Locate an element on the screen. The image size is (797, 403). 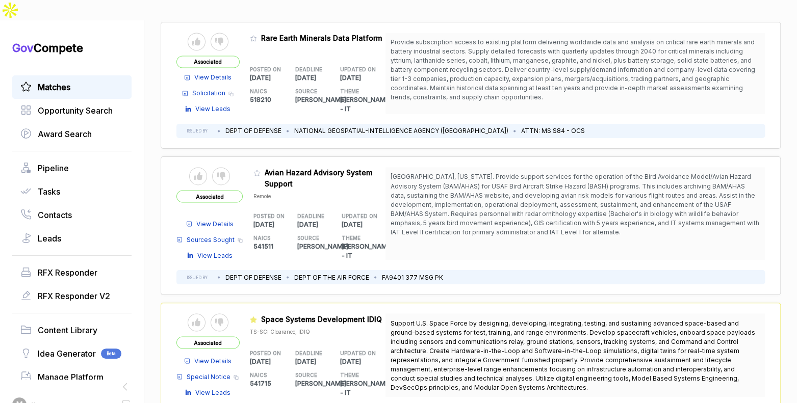
h1: Compete is located at coordinates (72, 48).